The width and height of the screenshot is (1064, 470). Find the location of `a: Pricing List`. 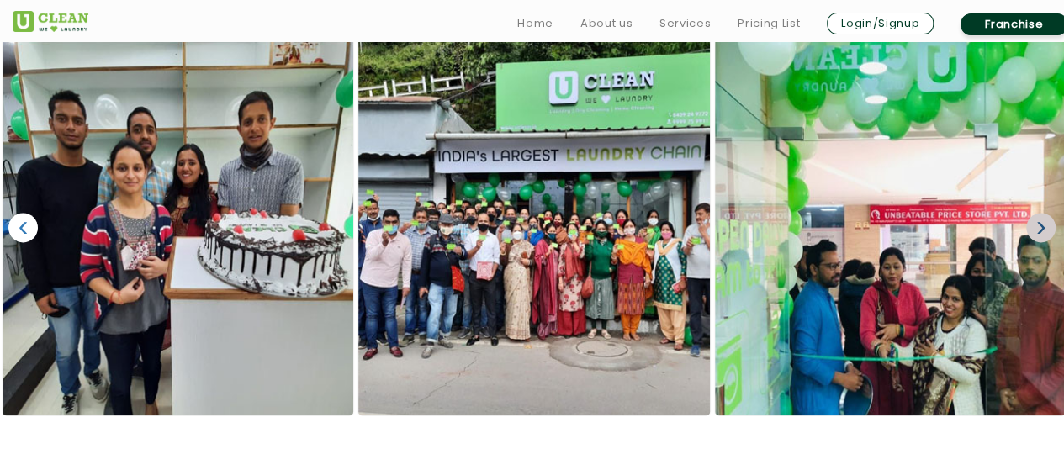

a: Pricing List is located at coordinates (769, 24).